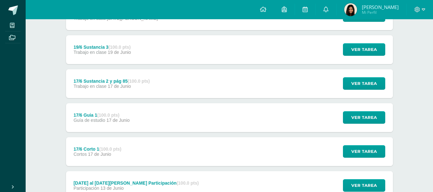 The image size is (433, 192). I want to click on img: b3a8aefbe2e94f7df0e575cc79ce3014.png, so click(351, 10).